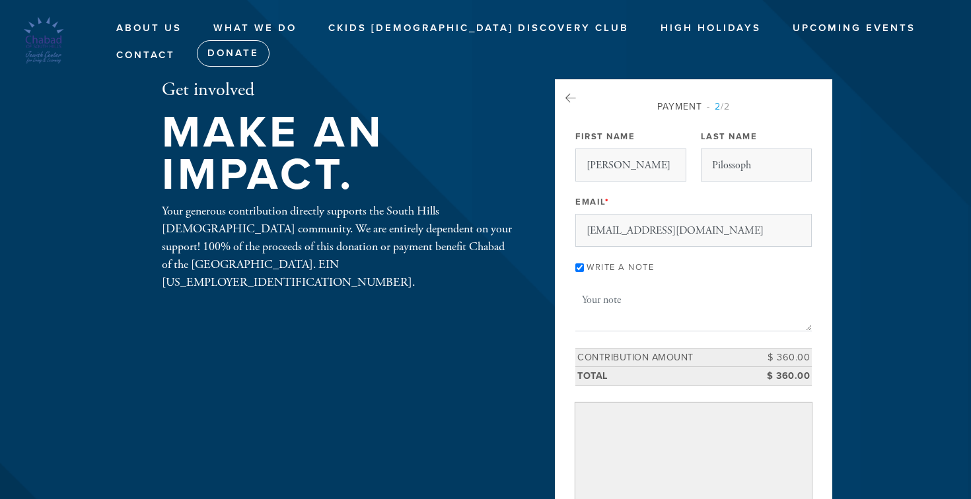  I want to click on a: High Holidays, so click(711, 28).